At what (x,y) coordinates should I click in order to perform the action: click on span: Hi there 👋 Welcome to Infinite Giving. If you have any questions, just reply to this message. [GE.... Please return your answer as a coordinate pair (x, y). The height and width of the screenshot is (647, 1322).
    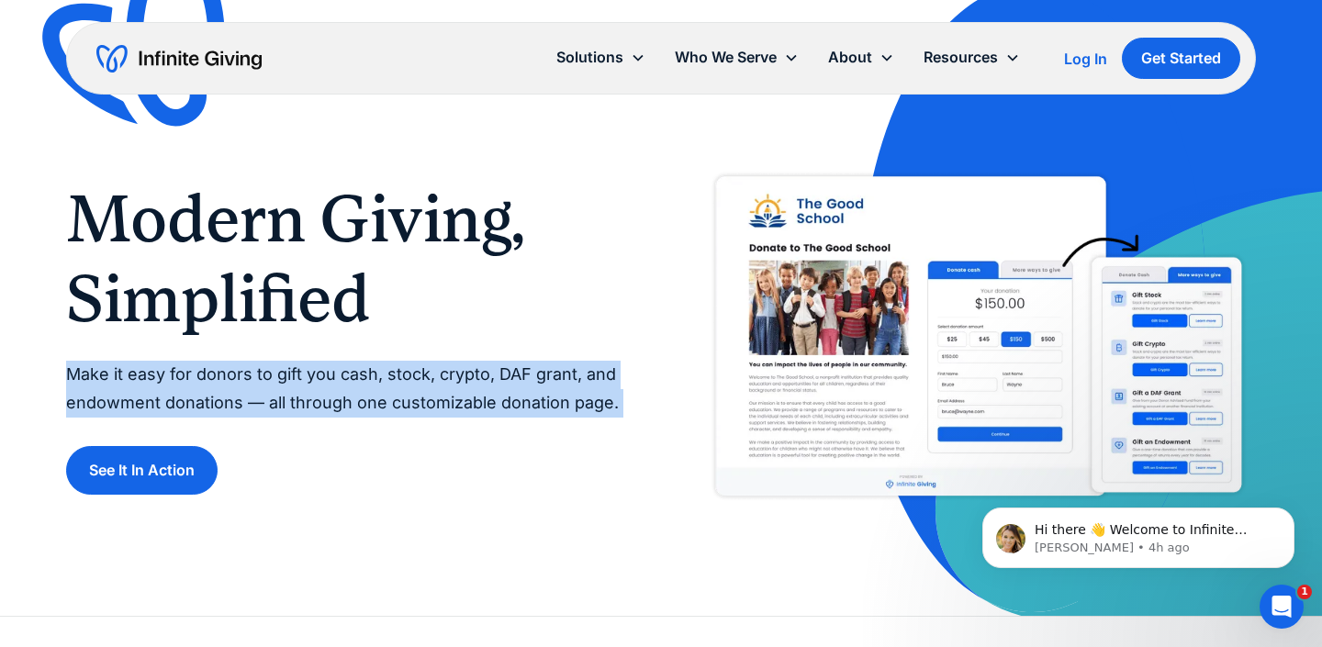
    Looking at the image, I should click on (189, 88).